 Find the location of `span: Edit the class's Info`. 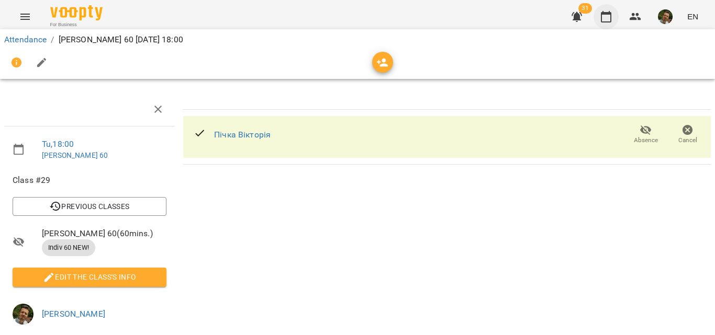

span: Edit the class's Info is located at coordinates (89, 277).